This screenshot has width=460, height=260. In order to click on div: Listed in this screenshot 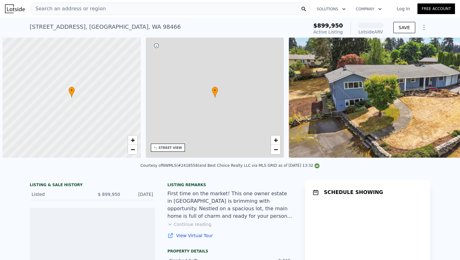, I will do `click(59, 194)`.